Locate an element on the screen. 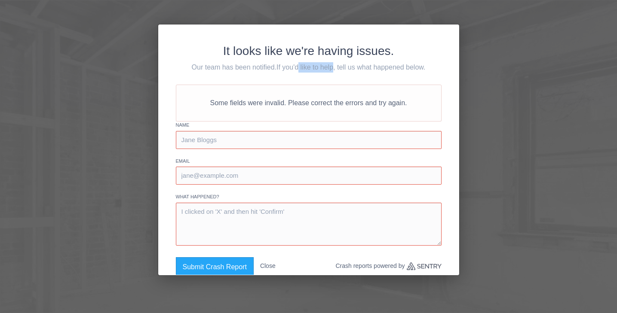  label: Name is located at coordinates (308, 125).